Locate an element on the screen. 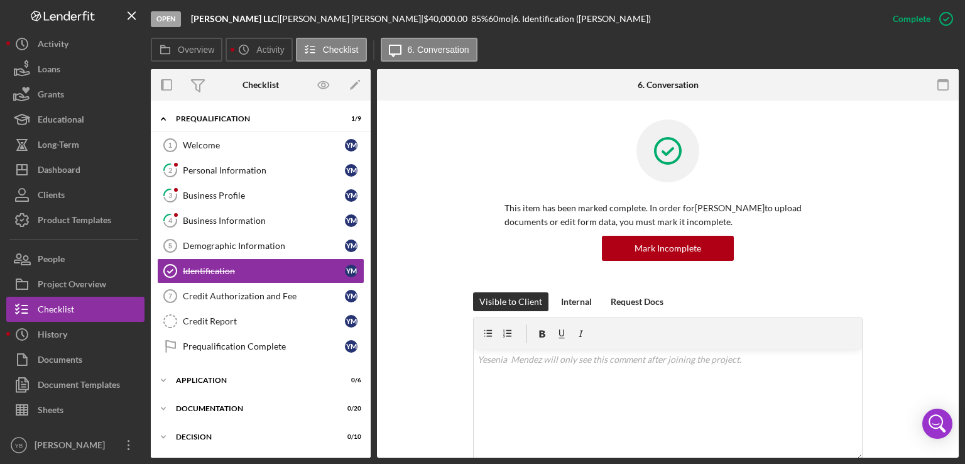 The image size is (965, 464). tspan: 2 is located at coordinates (170, 170).